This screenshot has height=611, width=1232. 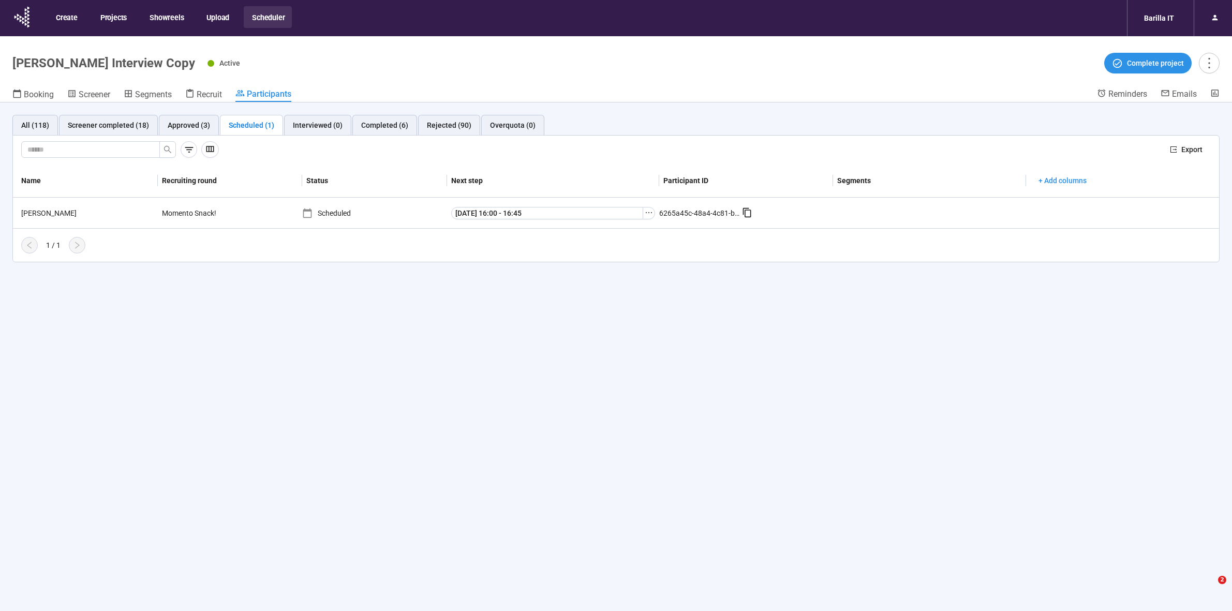 What do you see at coordinates (1192, 150) in the screenshot?
I see `span: Export` at bounding box center [1192, 150].